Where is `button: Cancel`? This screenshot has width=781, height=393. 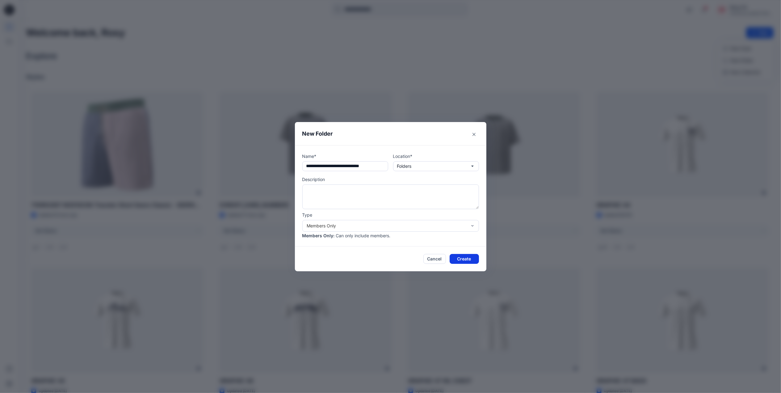
button: Cancel is located at coordinates (434, 259).